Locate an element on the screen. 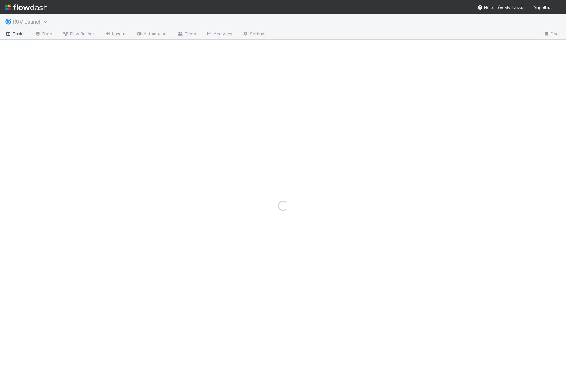 The height and width of the screenshot is (372, 566). a: Team is located at coordinates (186, 34).